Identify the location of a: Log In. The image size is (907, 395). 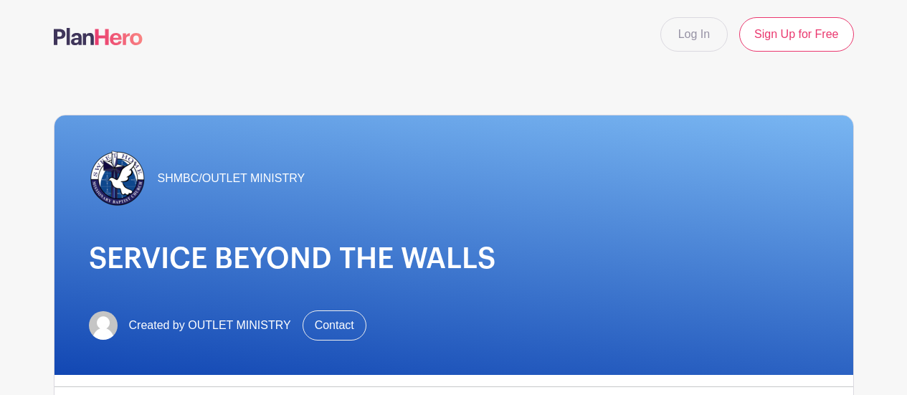
(694, 34).